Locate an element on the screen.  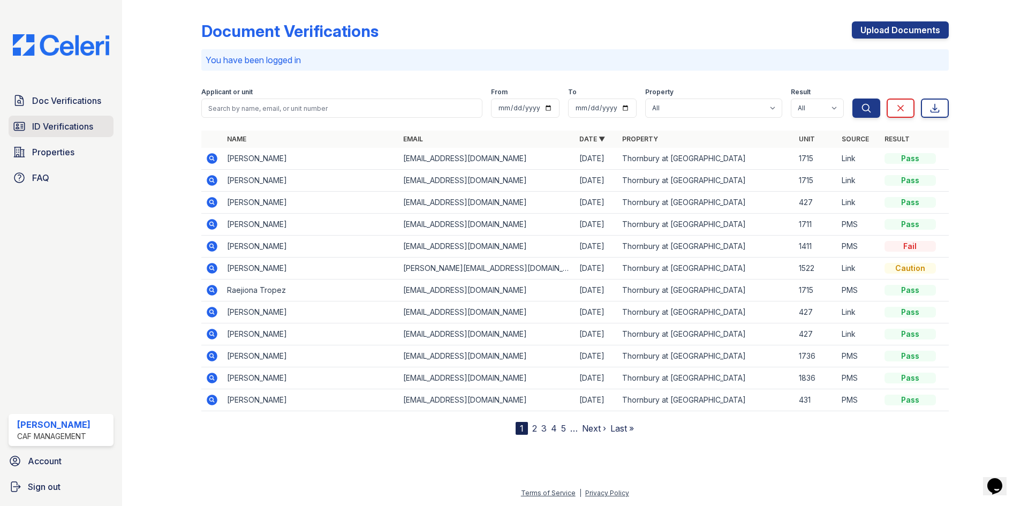
a: 4 is located at coordinates (553, 428).